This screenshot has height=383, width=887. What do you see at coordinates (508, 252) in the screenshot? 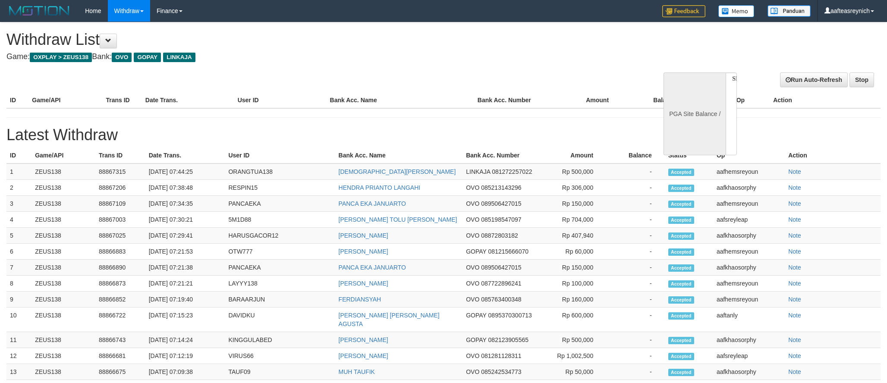
I see `span: 081215666070` at bounding box center [508, 252].